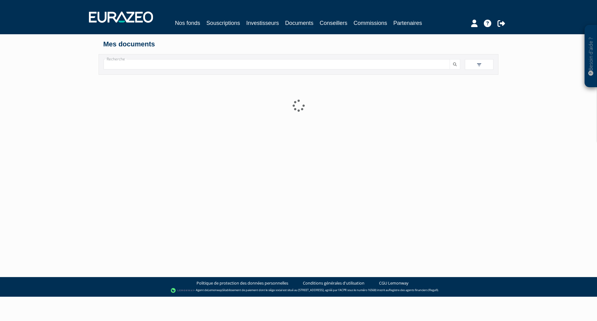 The image size is (597, 321). Describe the element at coordinates (183, 290) in the screenshot. I see `img: logo-lemonway.png` at that location.